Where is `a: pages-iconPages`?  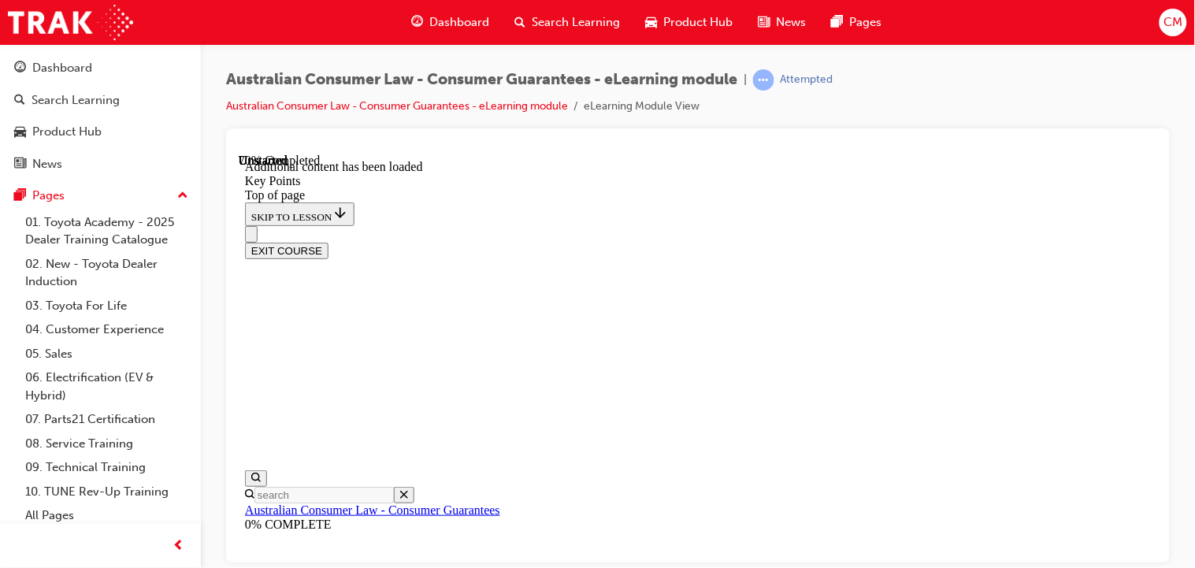 a: pages-iconPages is located at coordinates (856, 22).